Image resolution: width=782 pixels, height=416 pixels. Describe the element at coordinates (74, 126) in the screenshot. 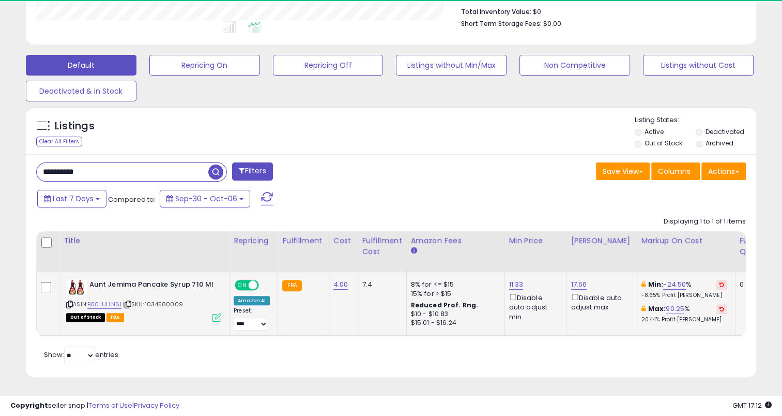

I see `h5: Listings` at that location.